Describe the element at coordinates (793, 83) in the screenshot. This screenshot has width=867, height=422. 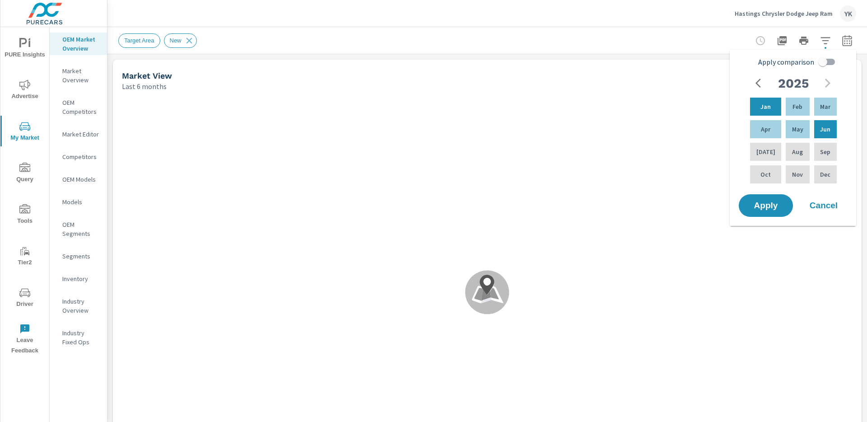
I see `h2: 2025` at that location.